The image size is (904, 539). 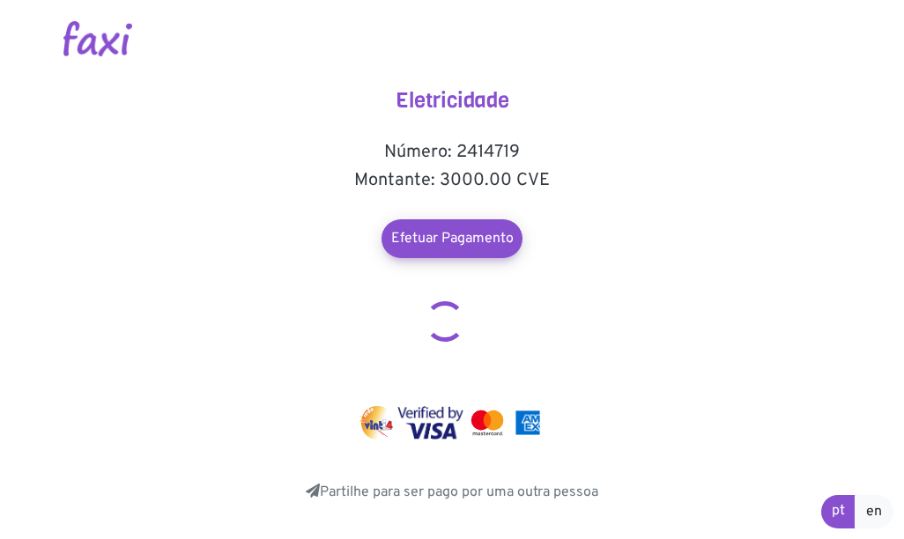 What do you see at coordinates (874, 512) in the screenshot?
I see `a: en` at bounding box center [874, 512].